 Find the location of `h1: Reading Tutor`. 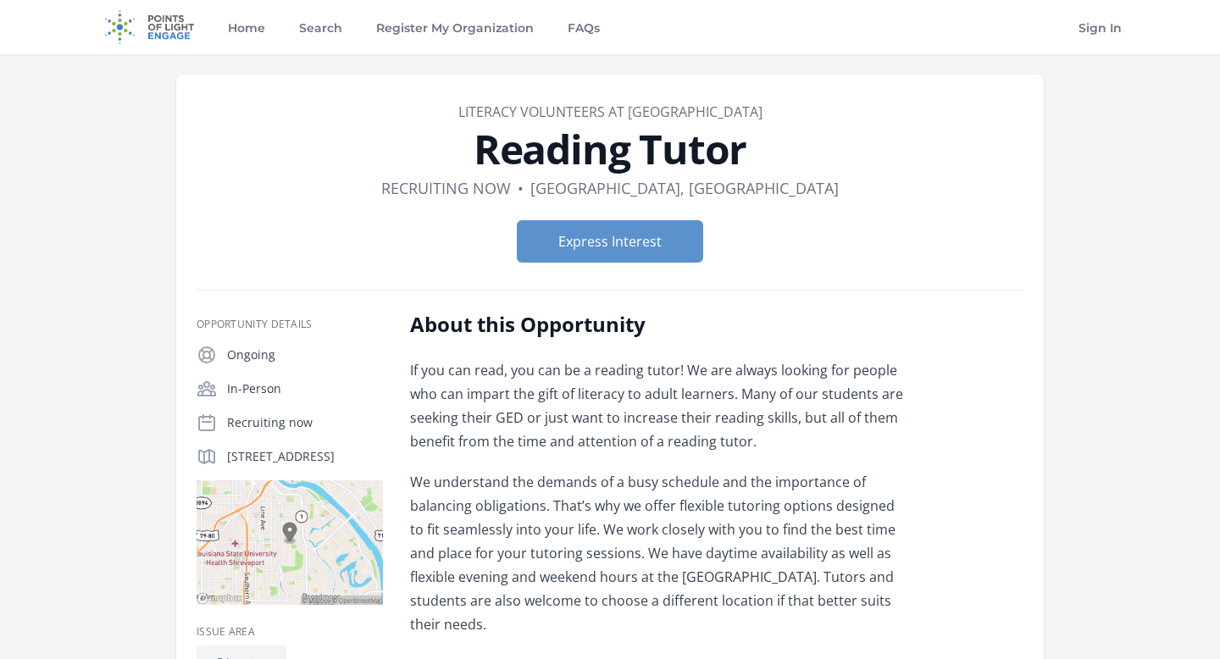

h1: Reading Tutor is located at coordinates (610, 149).